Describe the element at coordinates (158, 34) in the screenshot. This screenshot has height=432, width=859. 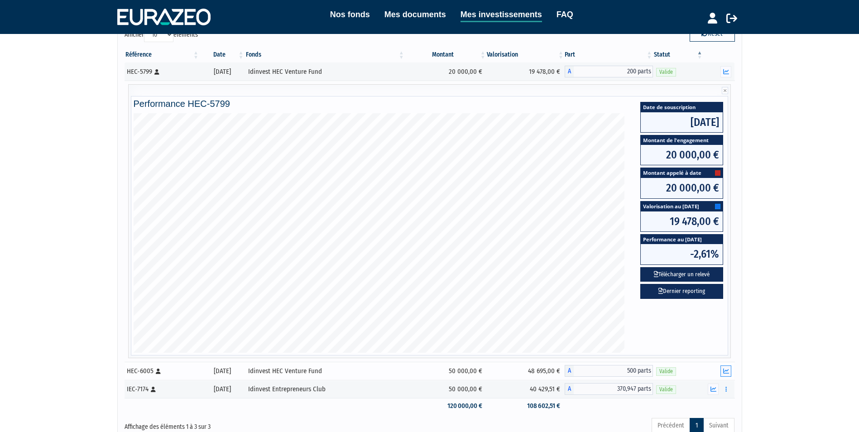
I see `select: Afficheréléments` at that location.